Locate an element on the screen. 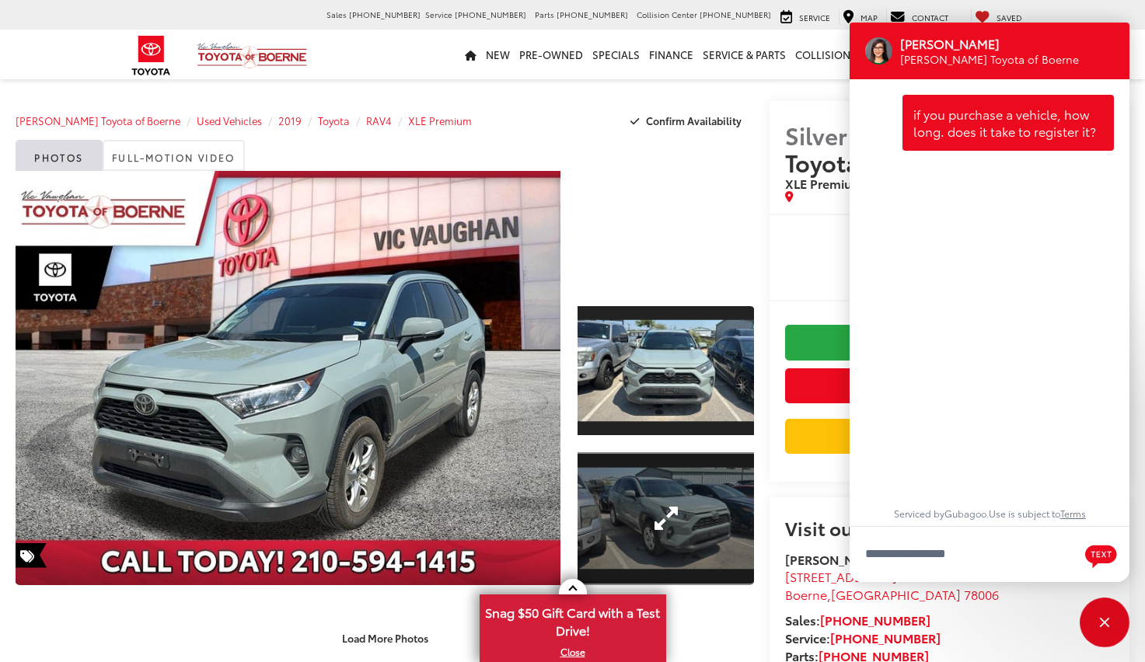  span: Confirm Availability is located at coordinates (693, 120).